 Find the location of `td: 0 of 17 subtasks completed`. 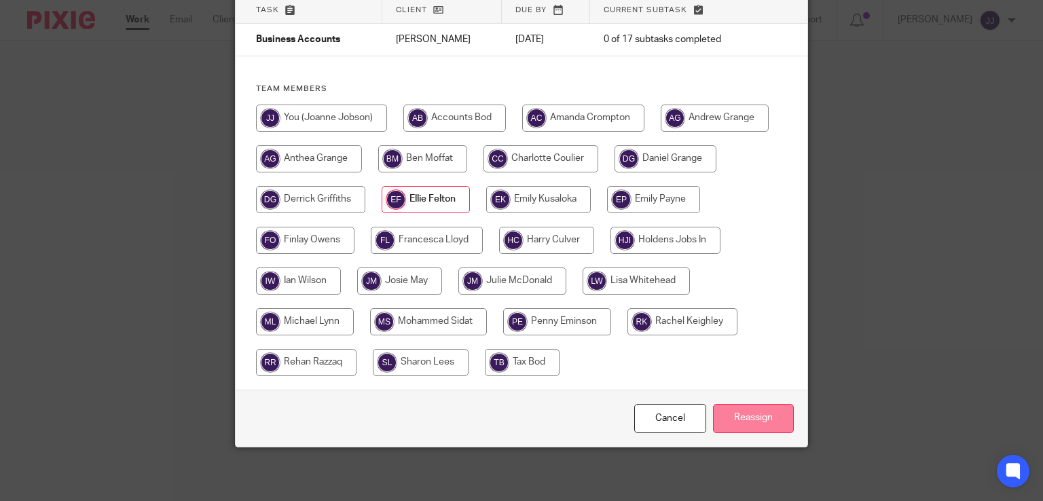

td: 0 of 17 subtasks completed is located at coordinates (675, 40).